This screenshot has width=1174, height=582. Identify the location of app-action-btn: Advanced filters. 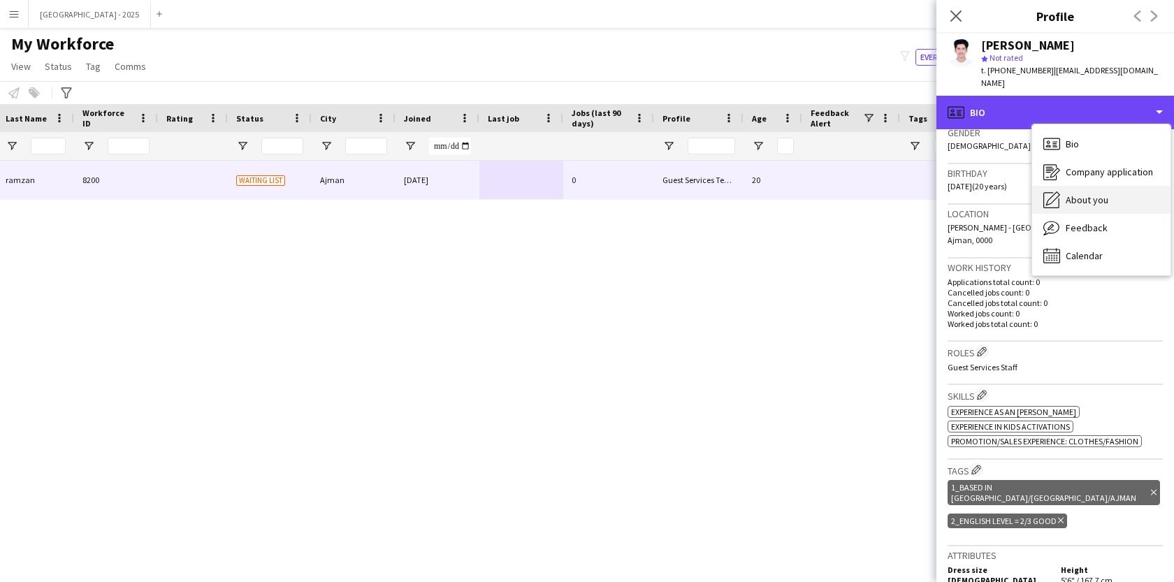
(66, 93).